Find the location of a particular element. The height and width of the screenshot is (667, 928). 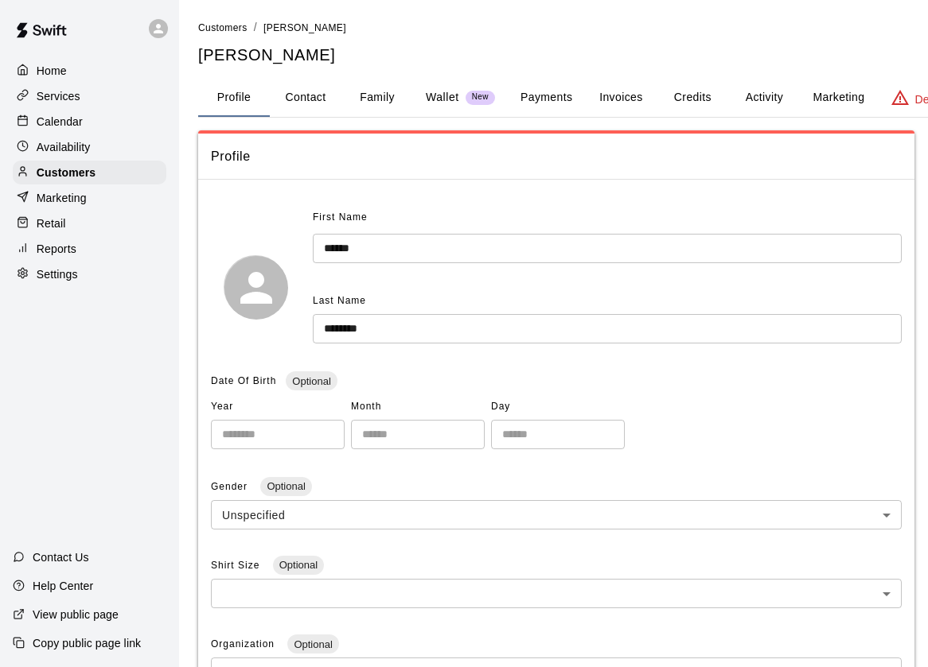

button: Payments is located at coordinates (546, 98).